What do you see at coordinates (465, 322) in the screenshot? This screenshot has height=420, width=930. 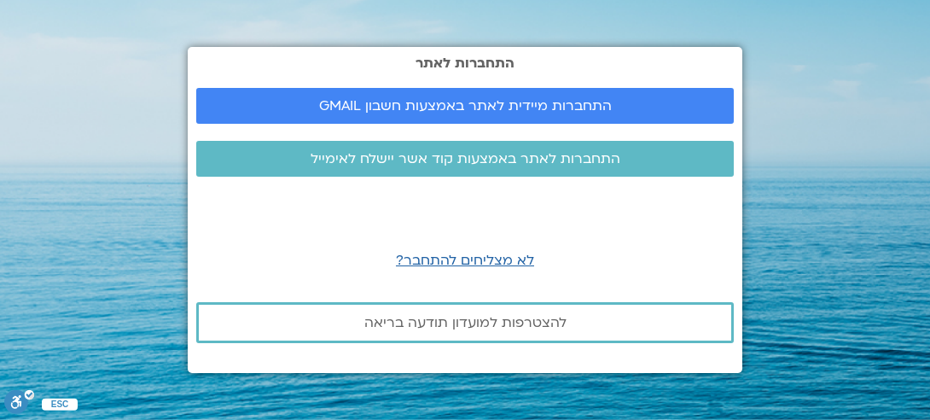 I see `span: להצטרפות למועדון תודעה בריאה` at bounding box center [465, 322].